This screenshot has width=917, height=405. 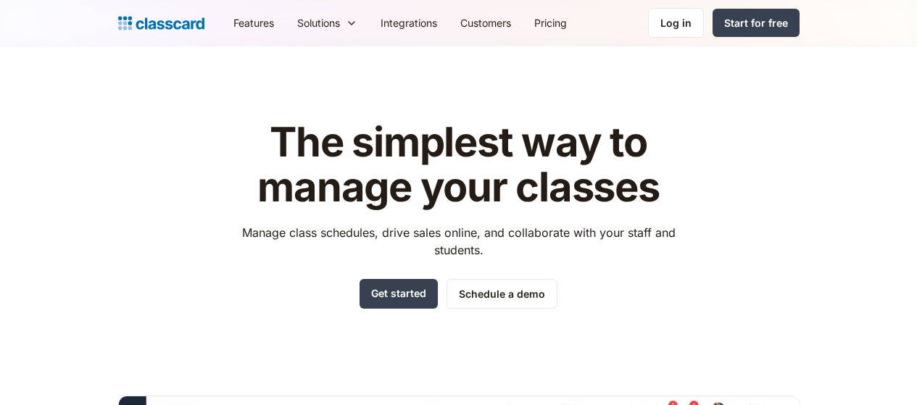 I want to click on a: home, so click(x=161, y=23).